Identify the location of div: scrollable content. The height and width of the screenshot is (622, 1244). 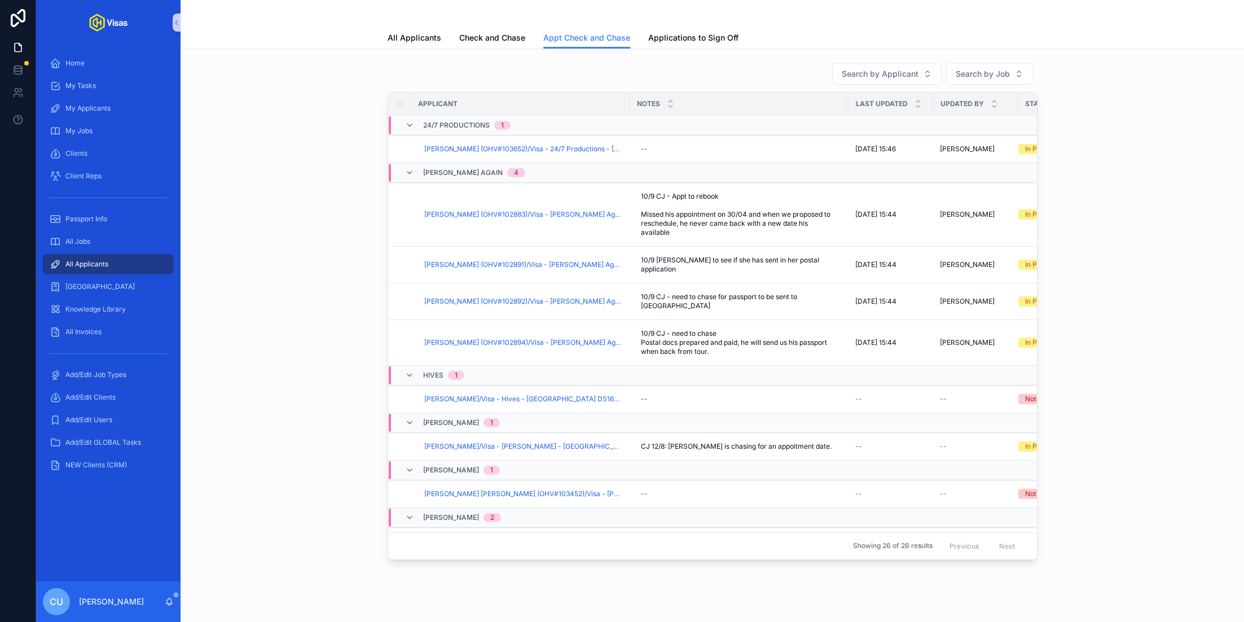
(108, 267).